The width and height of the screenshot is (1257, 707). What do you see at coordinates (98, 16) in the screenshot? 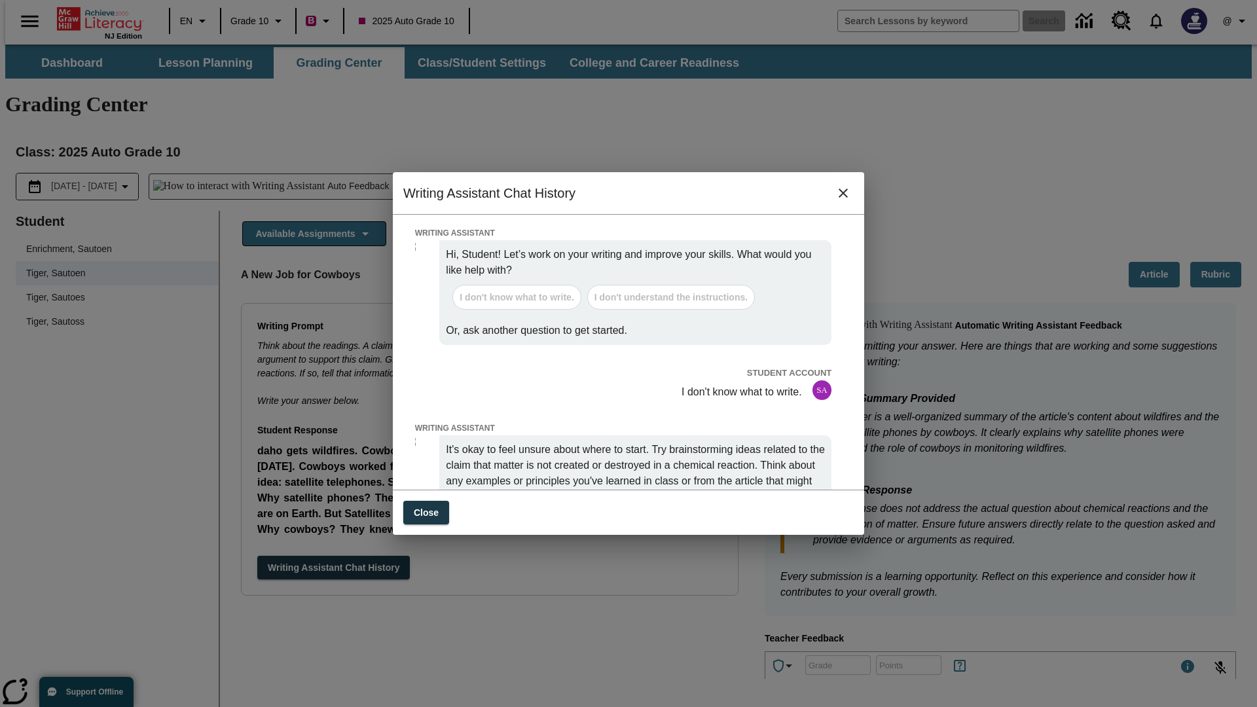
I see `body: Type your response here.` at bounding box center [98, 16].